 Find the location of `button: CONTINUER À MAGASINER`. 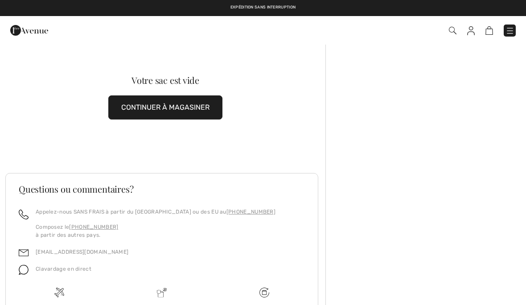

button: CONTINUER À MAGASINER is located at coordinates (165, 107).